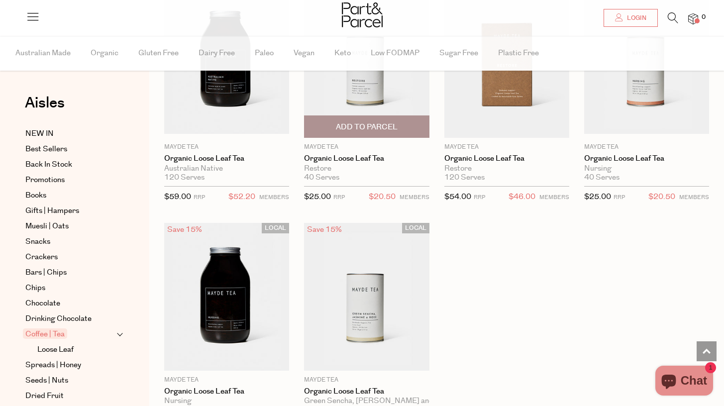 The image size is (724, 406). I want to click on span: Organic, so click(104, 53).